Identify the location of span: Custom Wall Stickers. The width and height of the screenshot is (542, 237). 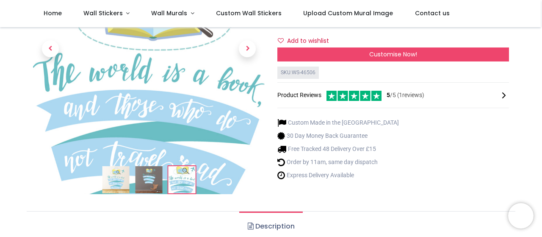
(249, 13).